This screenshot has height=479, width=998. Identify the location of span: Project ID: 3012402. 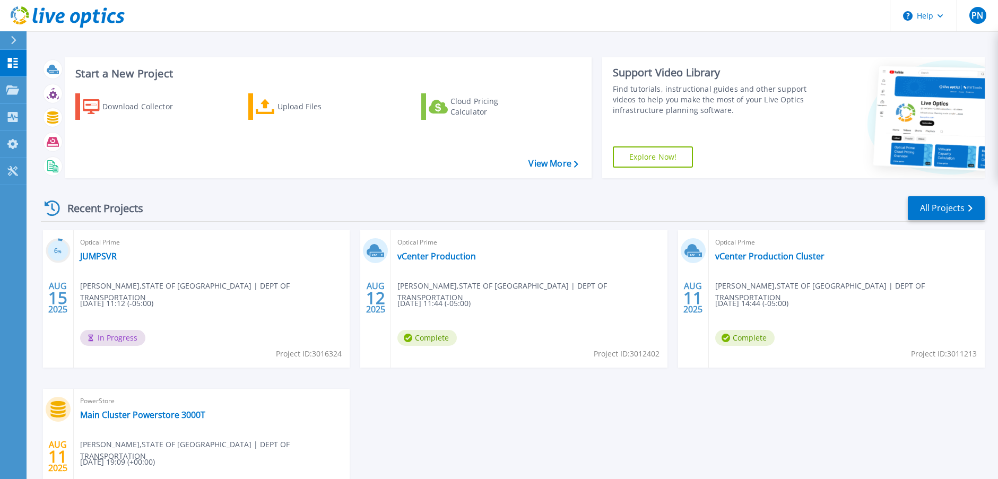
(627, 354).